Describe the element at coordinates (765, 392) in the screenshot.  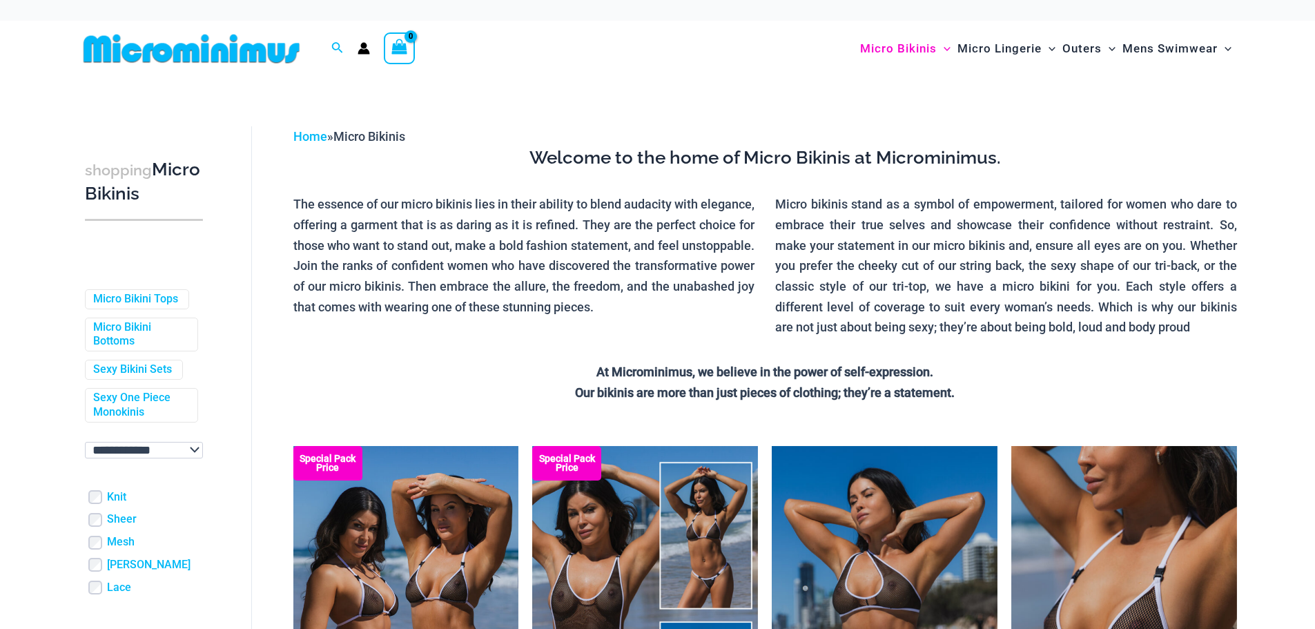
I see `strong: Our bikinis are more than just pieces of clothing; they’re a statement.` at that location.